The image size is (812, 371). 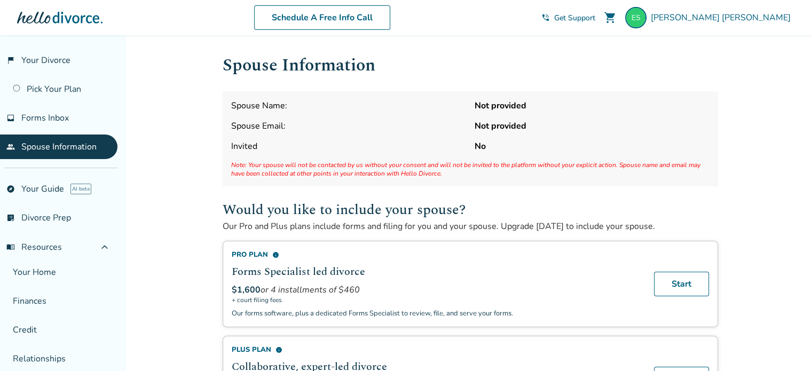 I want to click on span: Spouse Email:, so click(x=349, y=126).